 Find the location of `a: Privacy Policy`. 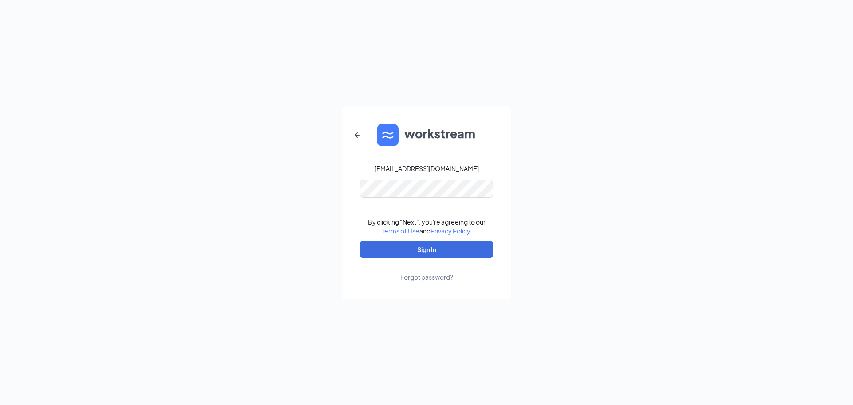

a: Privacy Policy is located at coordinates (450, 230).